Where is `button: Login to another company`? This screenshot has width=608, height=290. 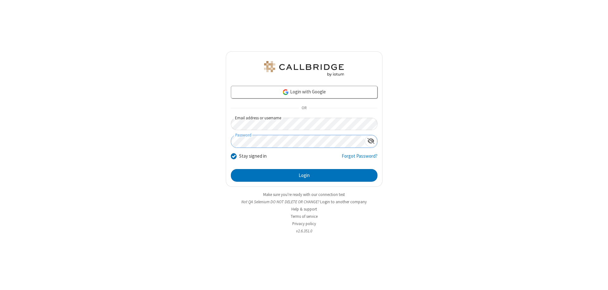
button: Login to another company is located at coordinates (343, 202).